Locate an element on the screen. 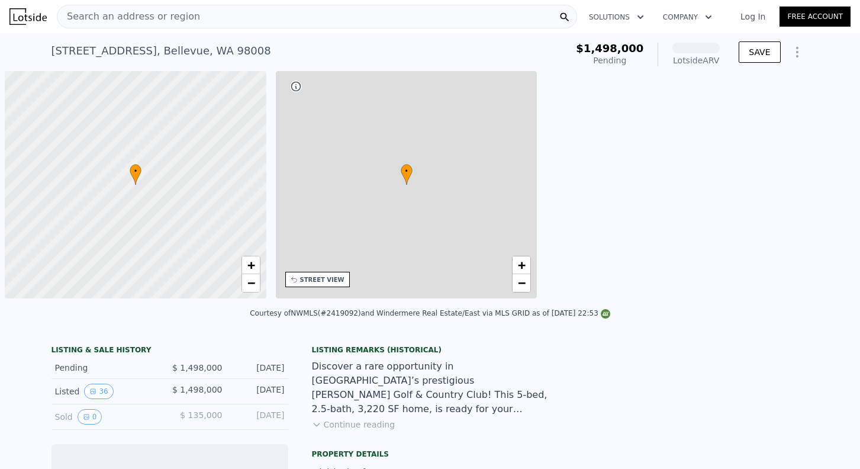 The height and width of the screenshot is (469, 860). div: Lotside ARV is located at coordinates (696, 60).